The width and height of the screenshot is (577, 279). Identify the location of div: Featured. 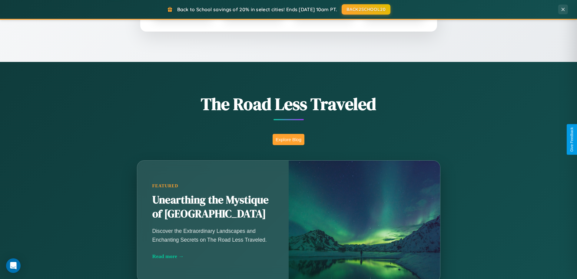
(213, 185).